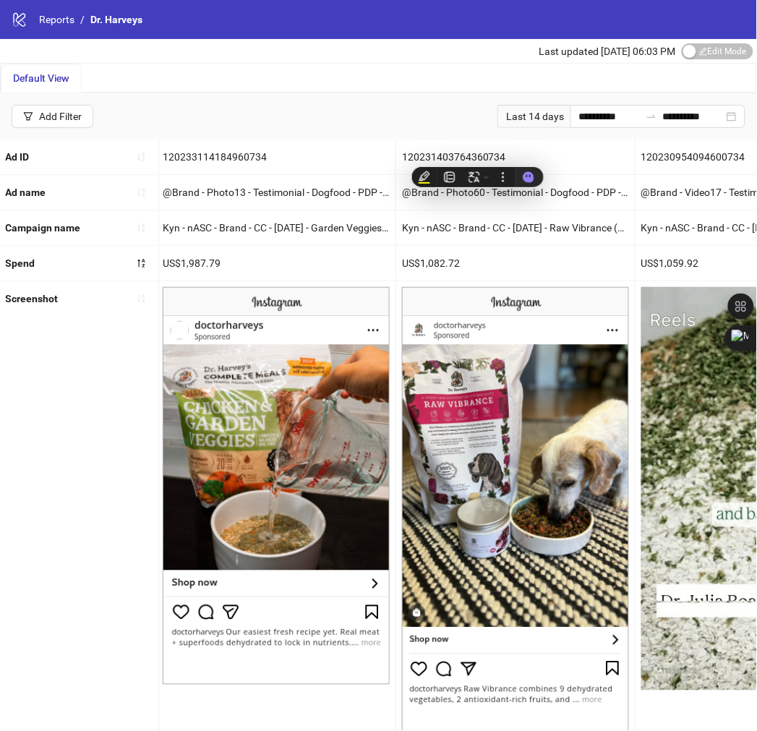 This screenshot has height=731, width=757. I want to click on button: Add Filter, so click(52, 116).